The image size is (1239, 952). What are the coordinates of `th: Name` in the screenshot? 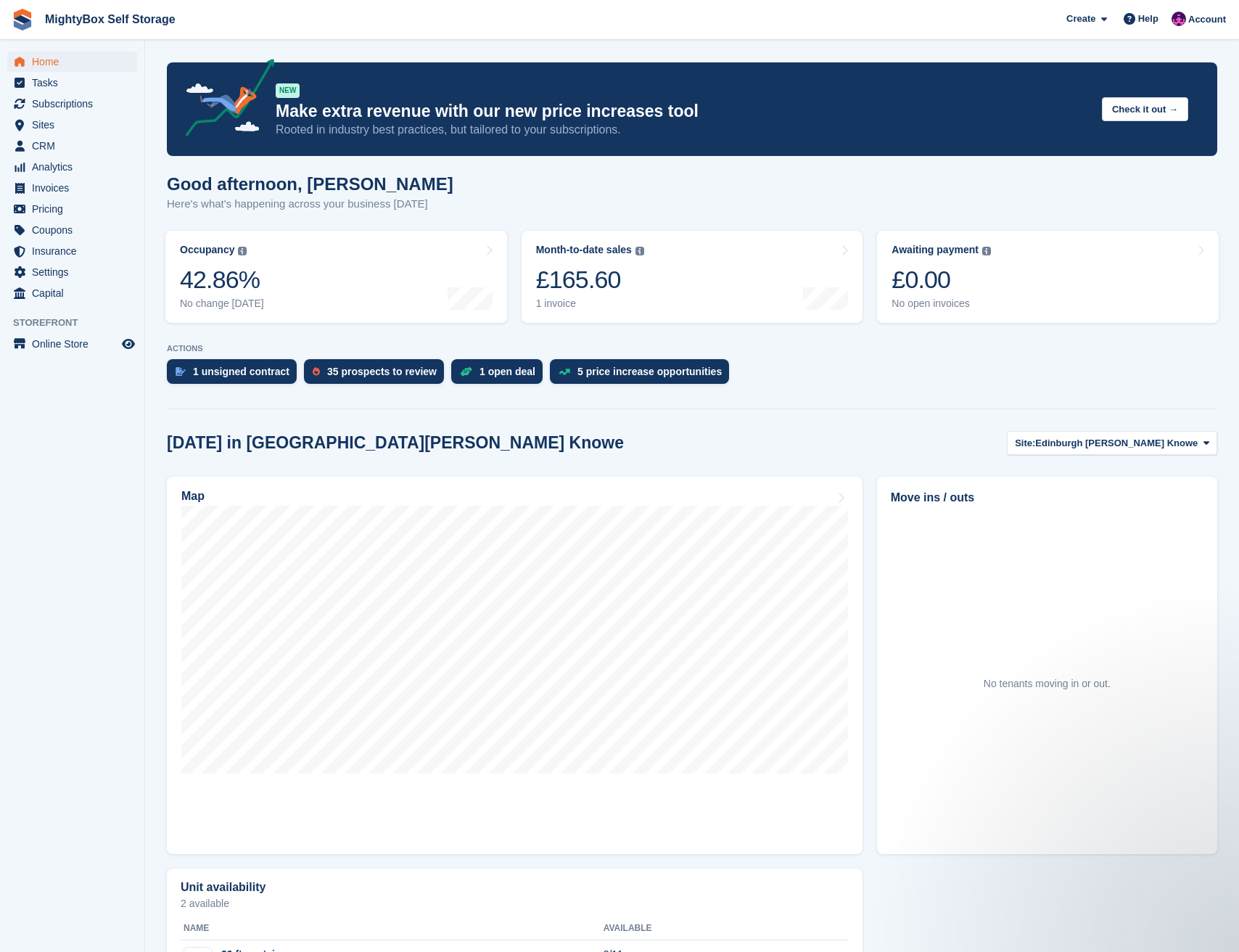 It's located at (391, 929).